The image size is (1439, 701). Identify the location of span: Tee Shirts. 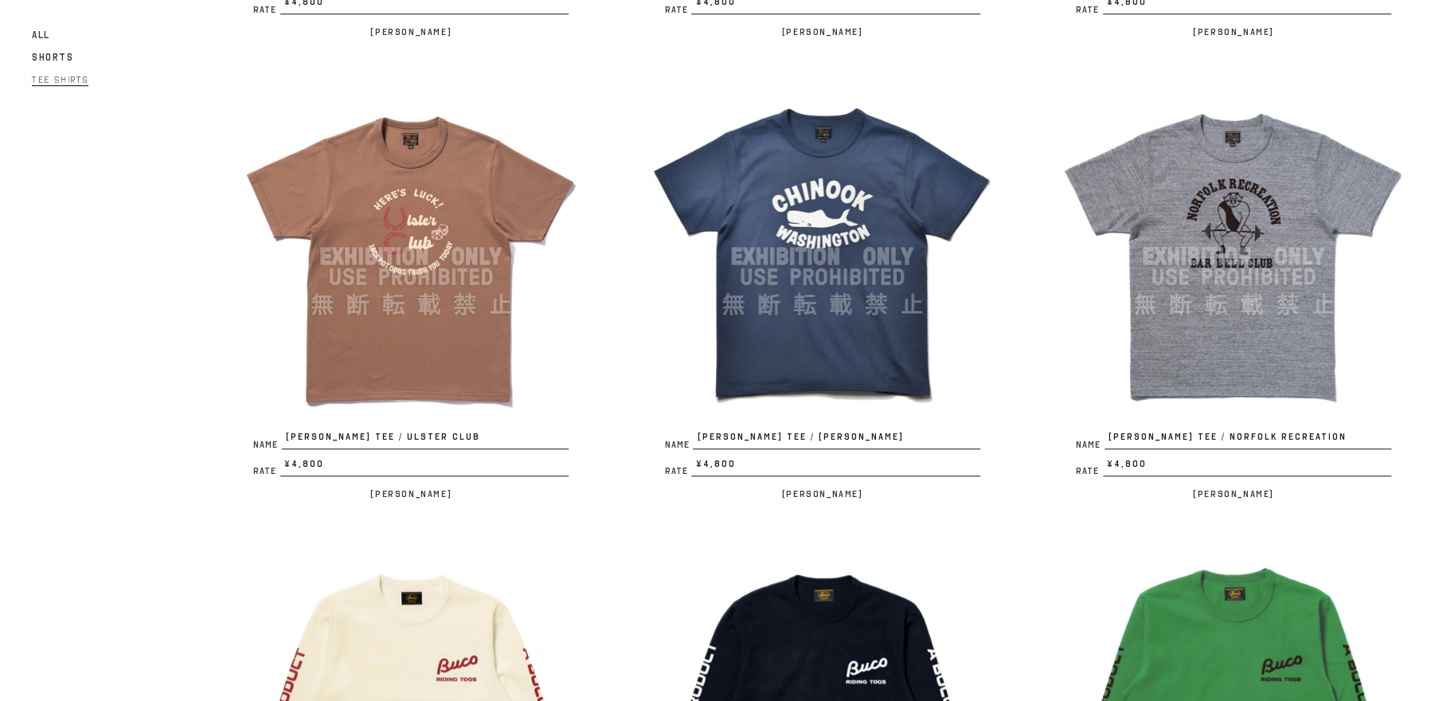
(60, 80).